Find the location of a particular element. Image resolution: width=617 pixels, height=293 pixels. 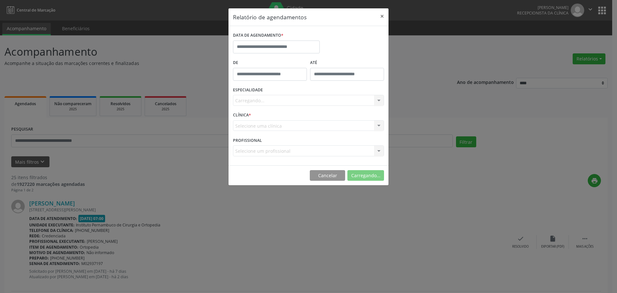

label: PROFISSIONAL is located at coordinates (247, 140).